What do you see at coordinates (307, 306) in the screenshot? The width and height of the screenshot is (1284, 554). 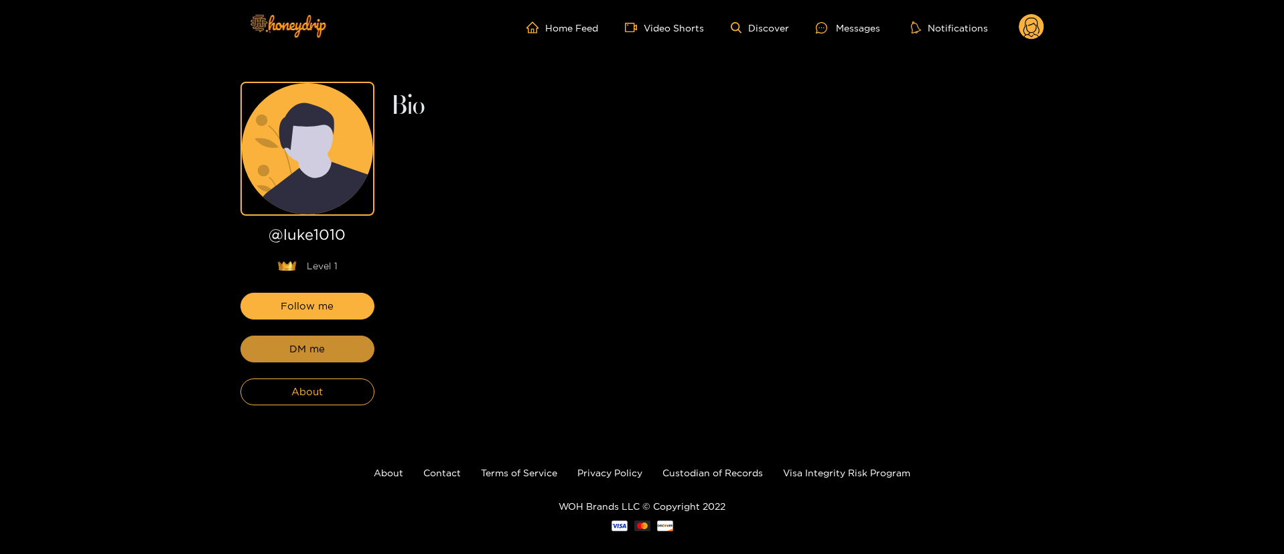 I see `span: Follow me` at bounding box center [307, 306].